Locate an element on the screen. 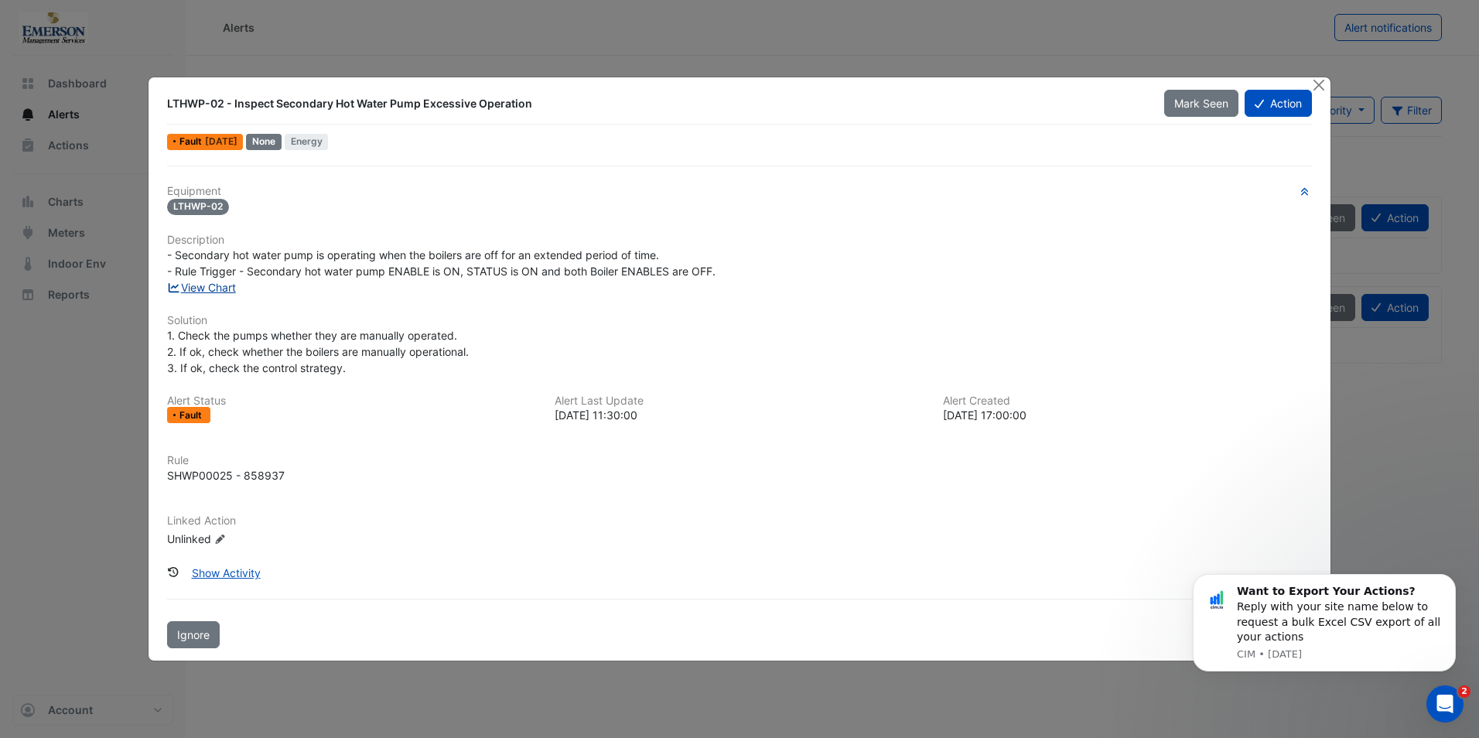 The image size is (1479, 738). span: Energy is located at coordinates (306, 142).